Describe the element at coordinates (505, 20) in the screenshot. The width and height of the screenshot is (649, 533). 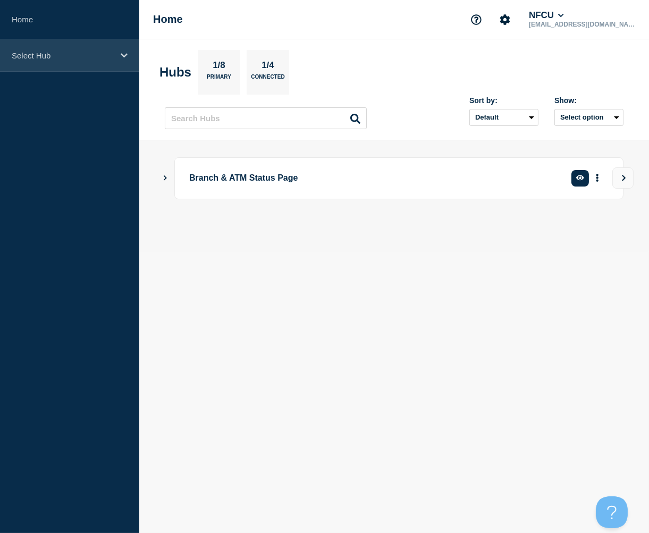
I see `button: Account settings` at that location.